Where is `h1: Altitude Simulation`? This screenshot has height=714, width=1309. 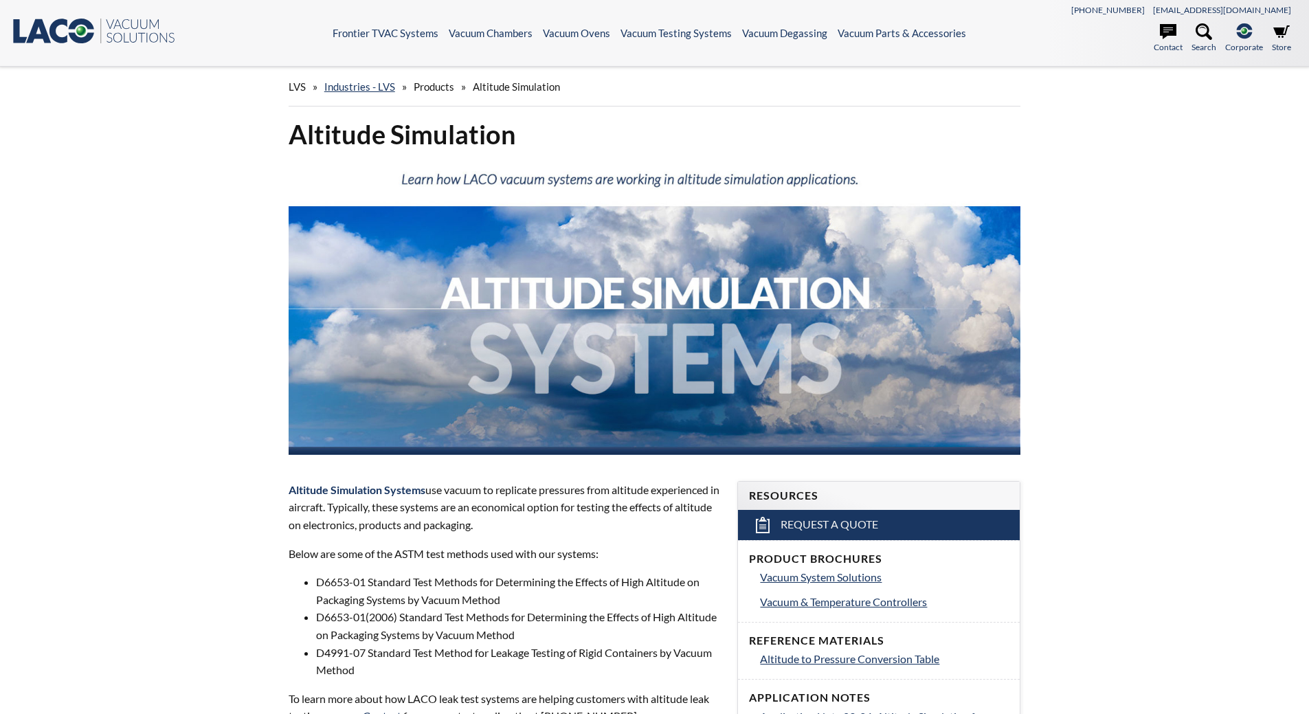
h1: Altitude Simulation is located at coordinates (655, 134).